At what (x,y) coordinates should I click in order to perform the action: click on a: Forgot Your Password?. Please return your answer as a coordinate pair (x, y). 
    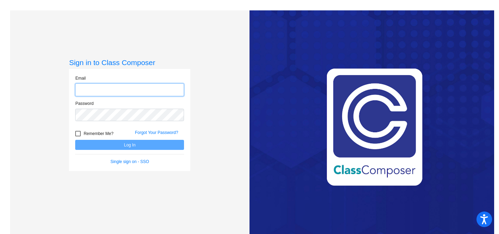
    Looking at the image, I should click on (156, 133).